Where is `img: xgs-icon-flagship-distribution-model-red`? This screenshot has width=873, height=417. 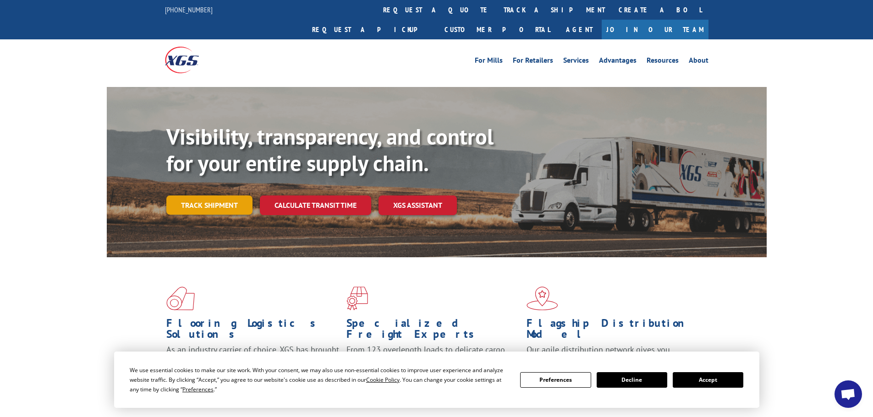 img: xgs-icon-flagship-distribution-model-red is located at coordinates (542, 299).